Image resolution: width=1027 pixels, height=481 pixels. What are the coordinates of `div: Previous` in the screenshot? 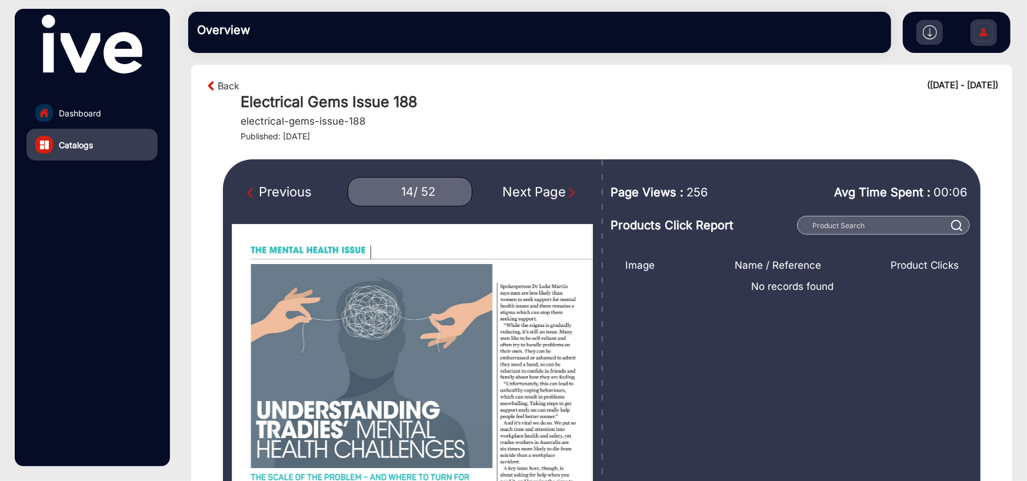 It's located at (279, 192).